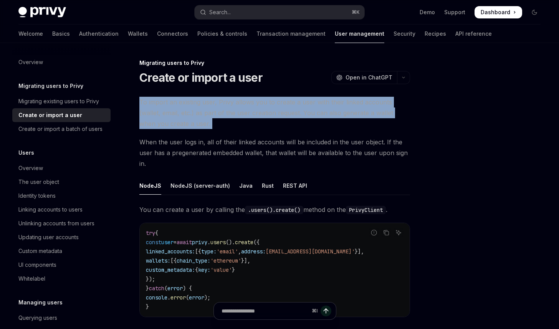 The height and width of the screenshot is (329, 559). What do you see at coordinates (291, 34) in the screenshot?
I see `a: Transaction management` at bounding box center [291, 34].